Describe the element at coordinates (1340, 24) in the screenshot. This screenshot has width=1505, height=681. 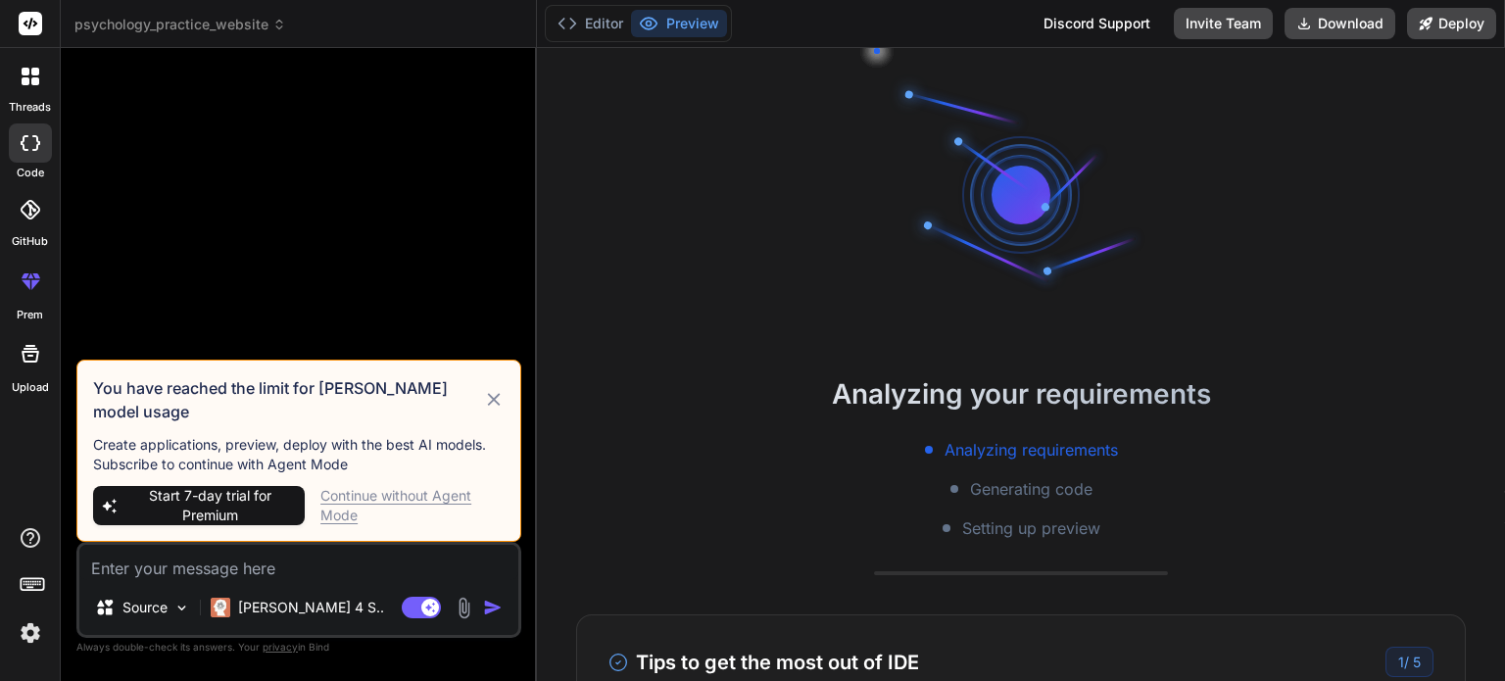
I see `button: Download` at that location.